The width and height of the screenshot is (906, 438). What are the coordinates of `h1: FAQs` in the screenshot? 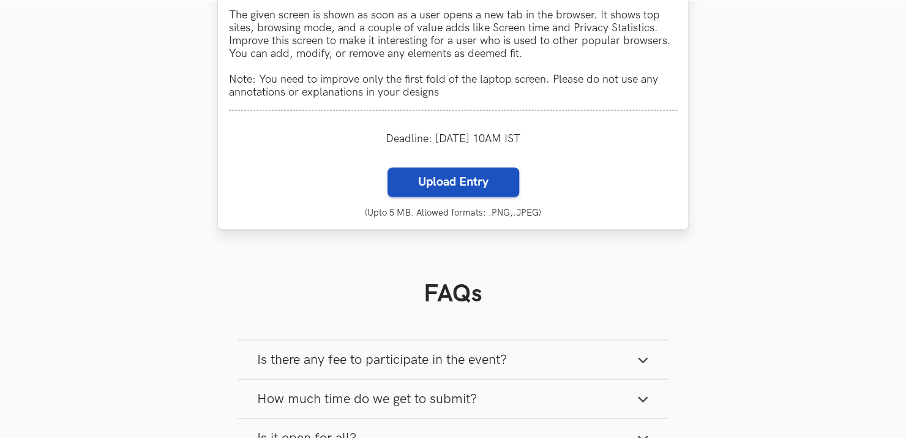 It's located at (453, 294).